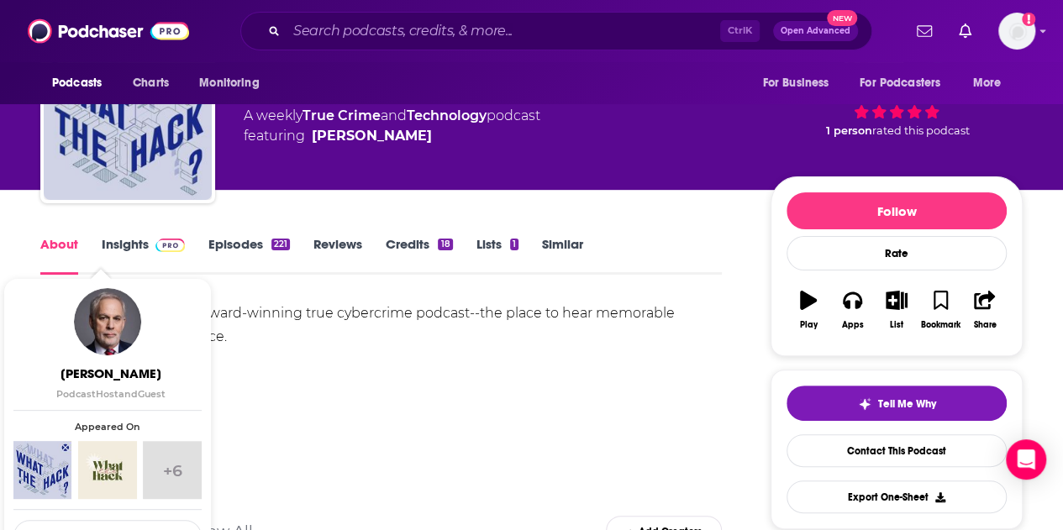  What do you see at coordinates (921, 130) in the screenshot?
I see `span: rated this podcast` at bounding box center [921, 130].